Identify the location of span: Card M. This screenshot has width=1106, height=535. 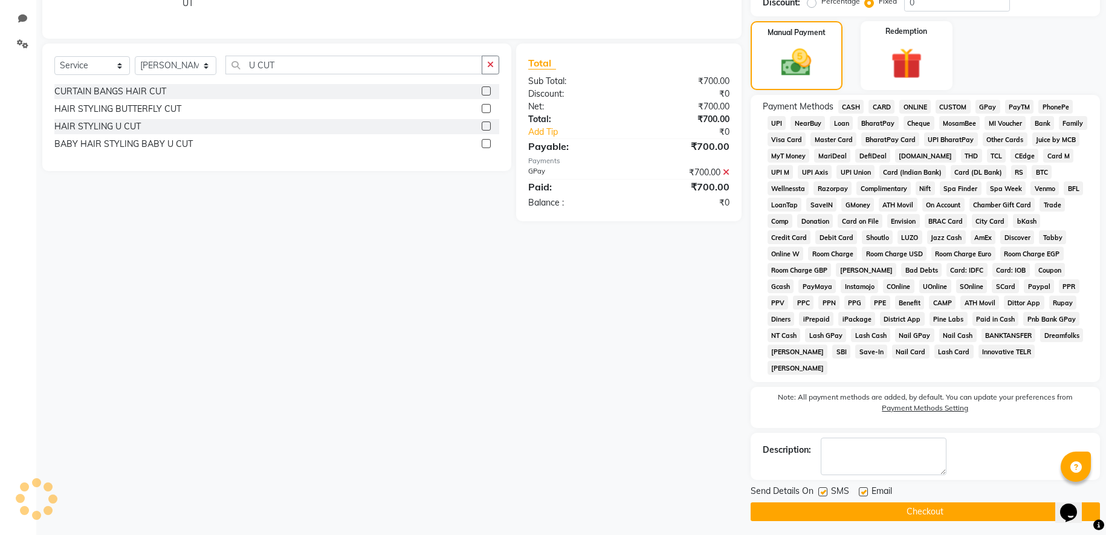
(1058, 155).